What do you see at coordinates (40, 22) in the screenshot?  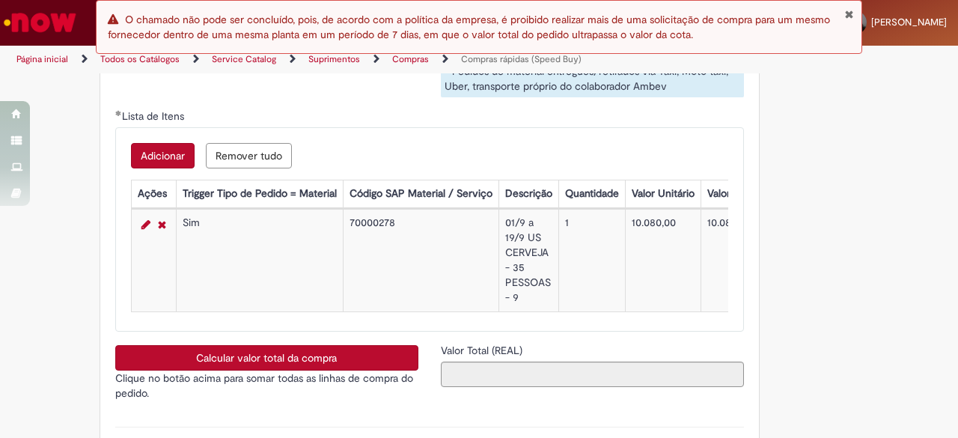 I see `img: ServiceNow` at bounding box center [40, 22].